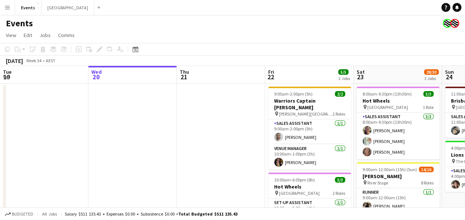  Describe the element at coordinates (66, 35) in the screenshot. I see `a: Comms` at that location.